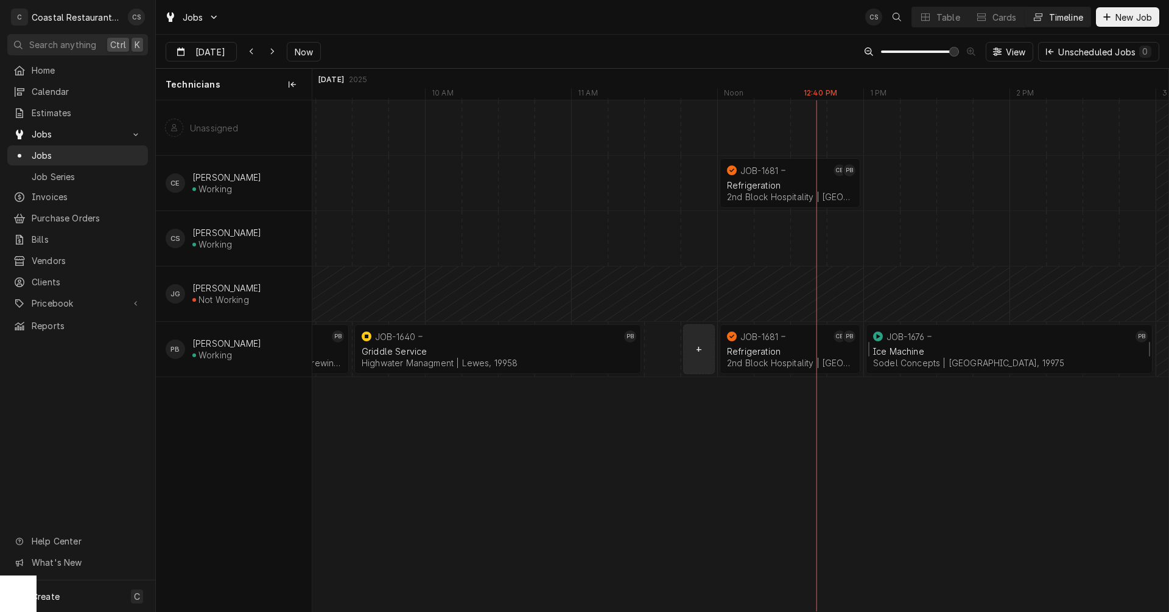 The height and width of the screenshot is (612, 1169). Describe the element at coordinates (223, 299) in the screenshot. I see `div: Not Working` at that location.